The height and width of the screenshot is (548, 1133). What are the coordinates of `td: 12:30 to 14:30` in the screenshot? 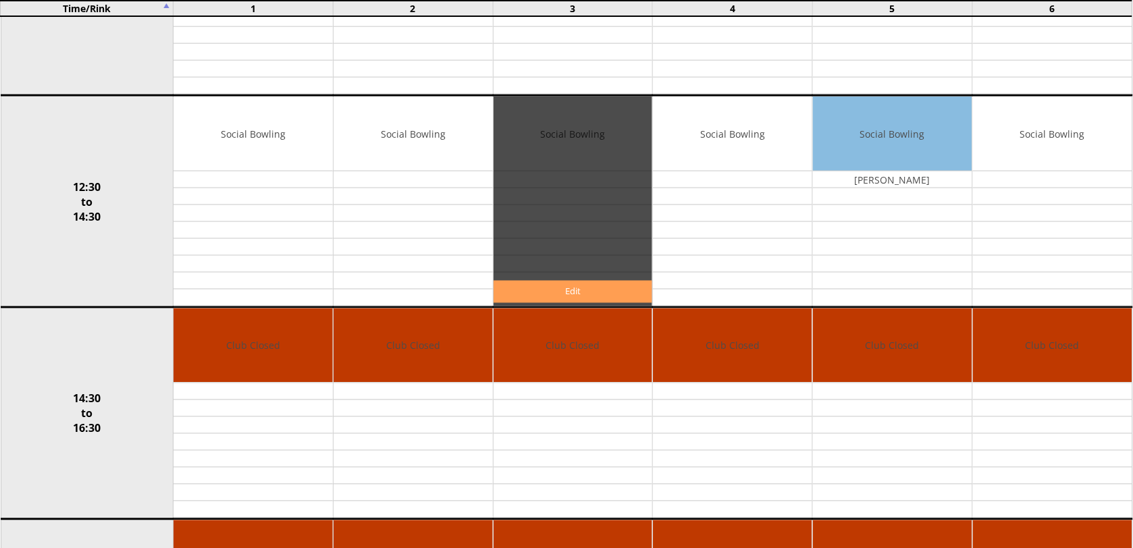 It's located at (87, 202).